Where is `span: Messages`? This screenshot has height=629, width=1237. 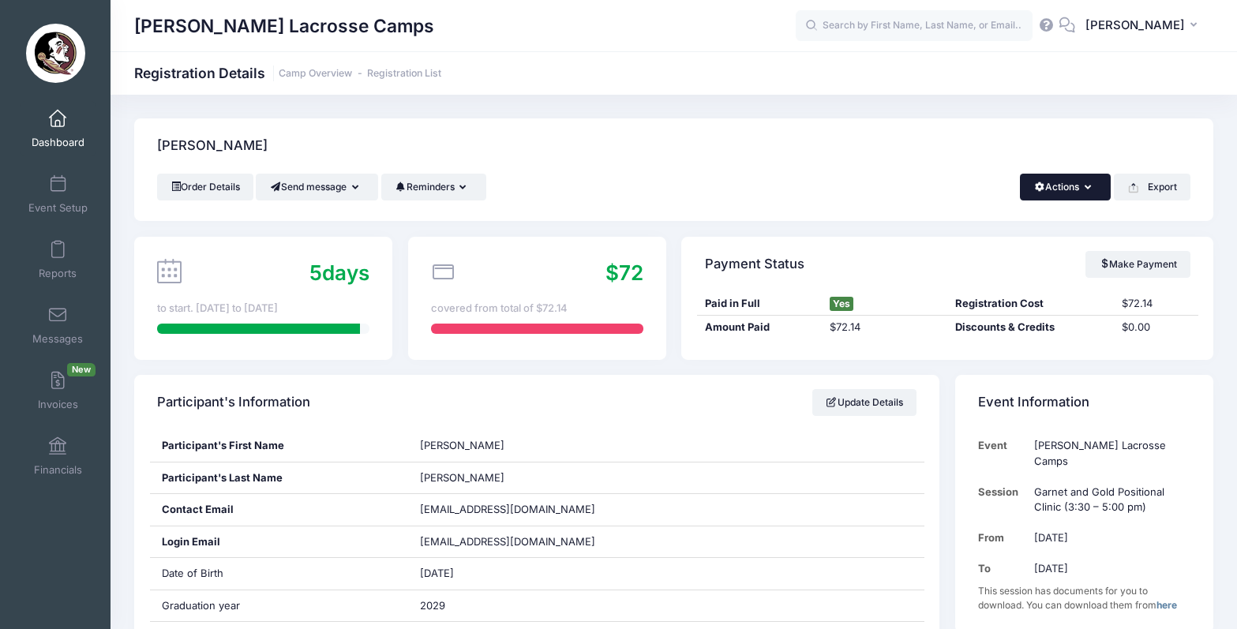 span: Messages is located at coordinates (58, 339).